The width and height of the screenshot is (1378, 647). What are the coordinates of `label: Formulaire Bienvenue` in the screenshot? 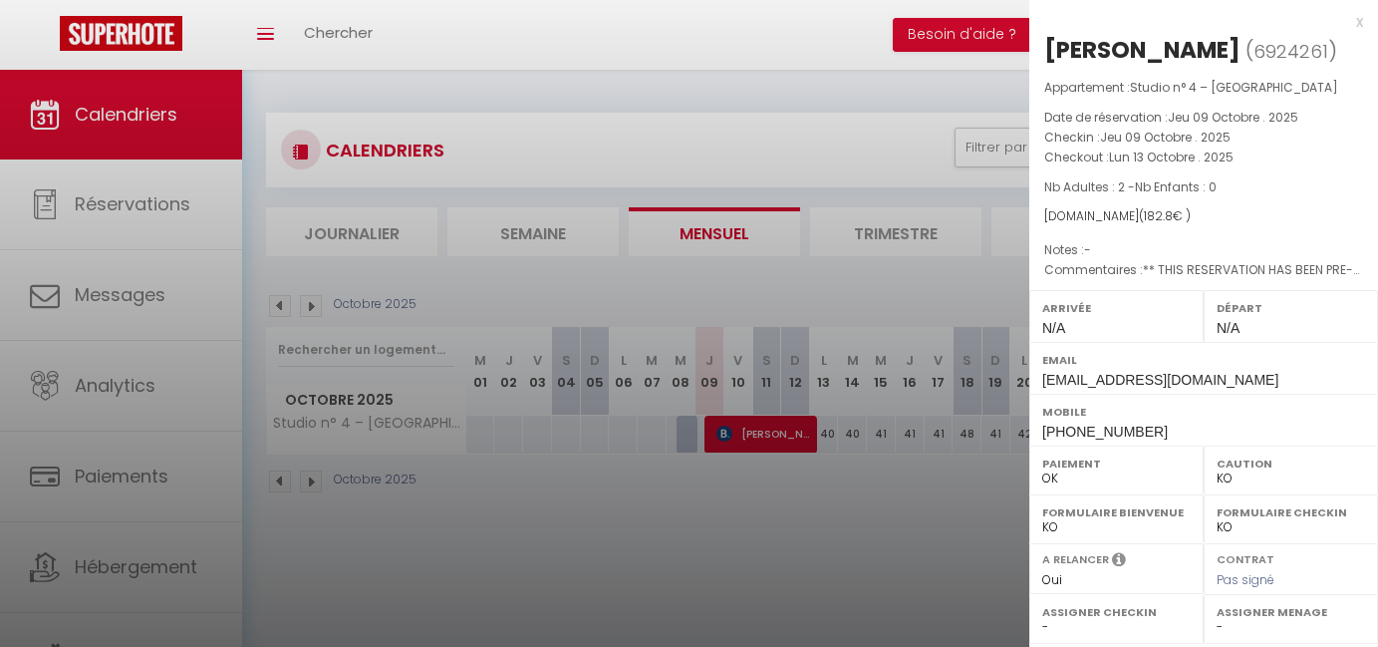 It's located at (1116, 512).